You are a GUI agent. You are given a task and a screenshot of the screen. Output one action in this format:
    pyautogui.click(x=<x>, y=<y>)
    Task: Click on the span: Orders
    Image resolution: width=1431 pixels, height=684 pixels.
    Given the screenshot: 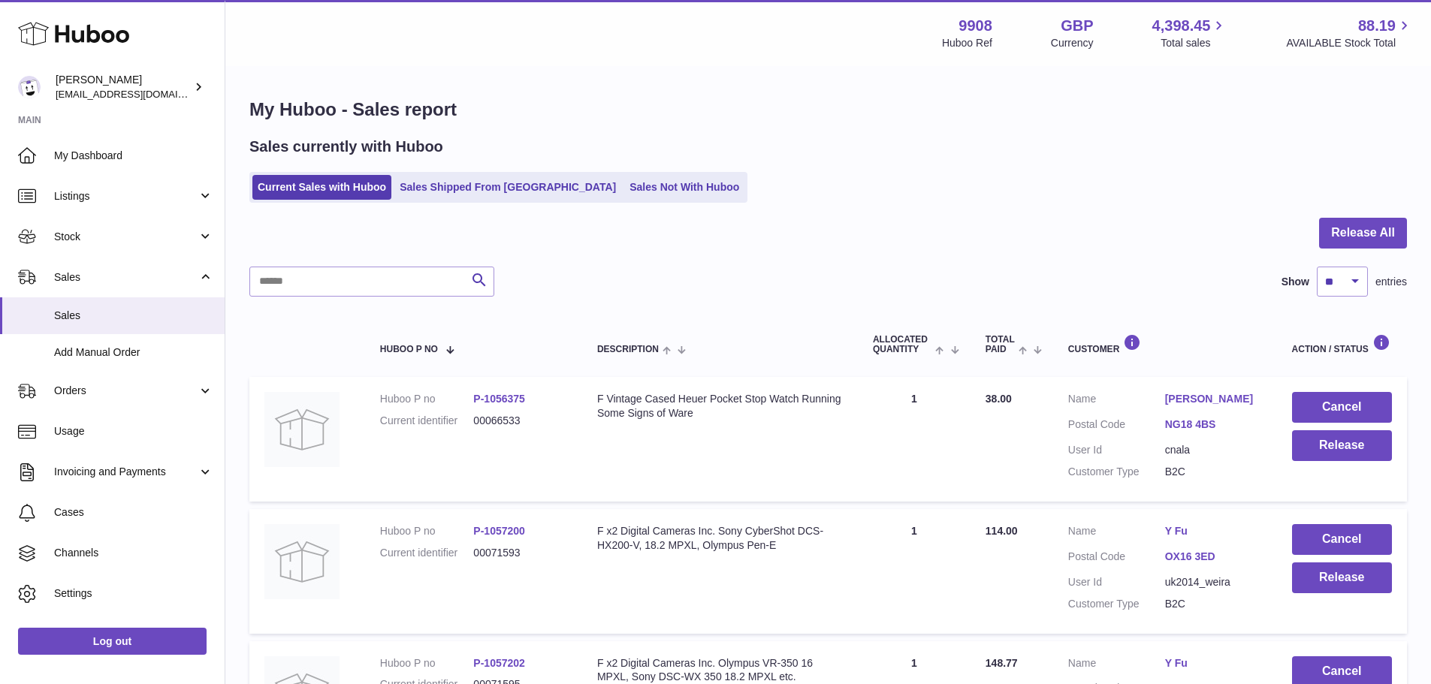 What is the action you would take?
    pyautogui.click(x=125, y=391)
    